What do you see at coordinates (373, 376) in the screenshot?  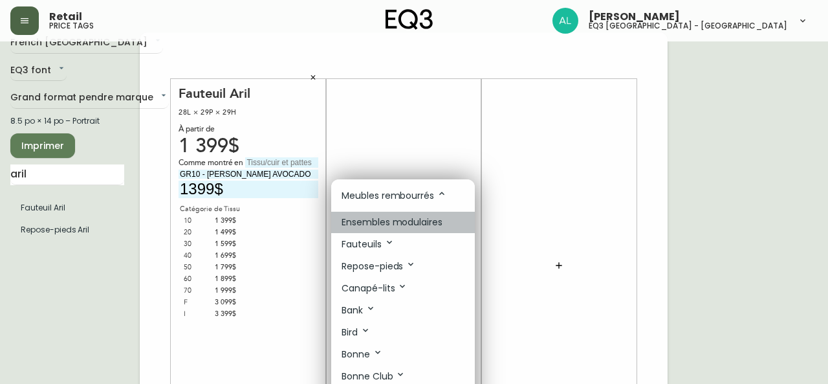 I see `p: Bonne Club` at bounding box center [373, 376].